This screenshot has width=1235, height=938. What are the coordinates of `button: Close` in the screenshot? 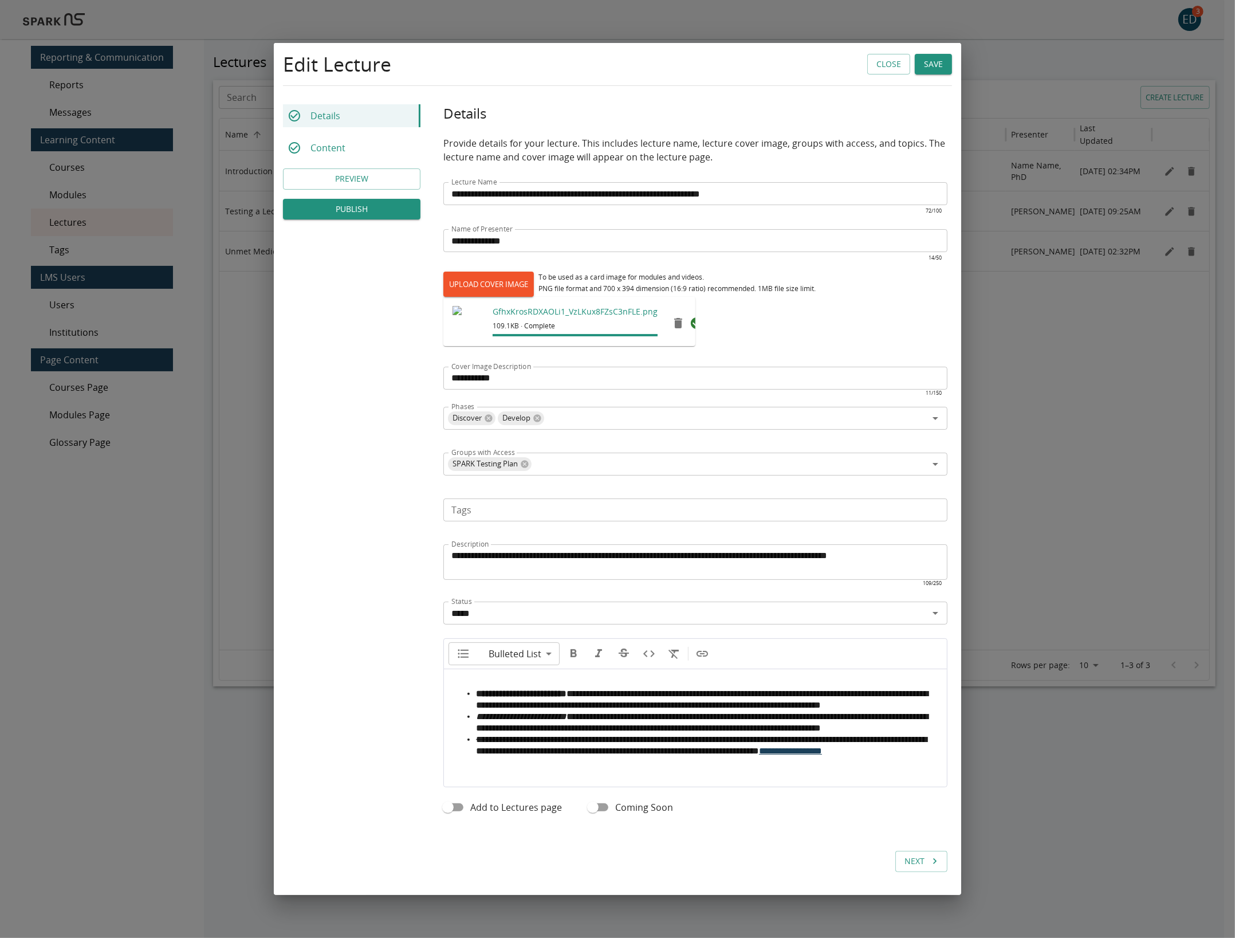 It's located at (889, 64).